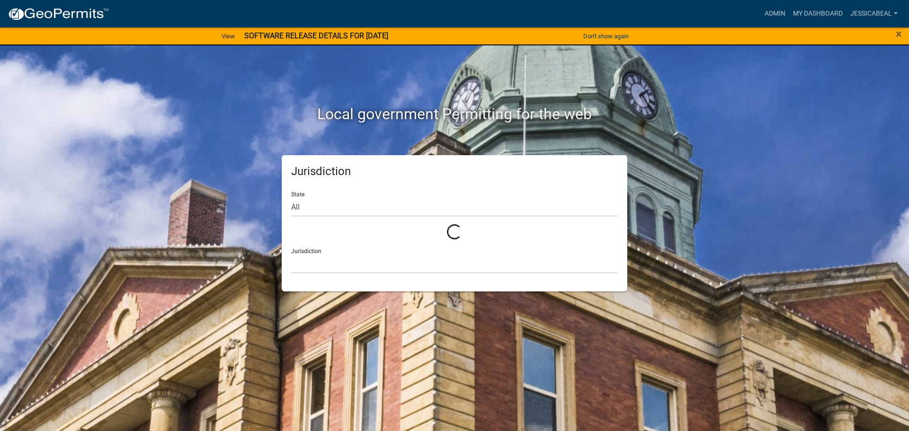 This screenshot has width=909, height=431. I want to click on button: Close, so click(898, 34).